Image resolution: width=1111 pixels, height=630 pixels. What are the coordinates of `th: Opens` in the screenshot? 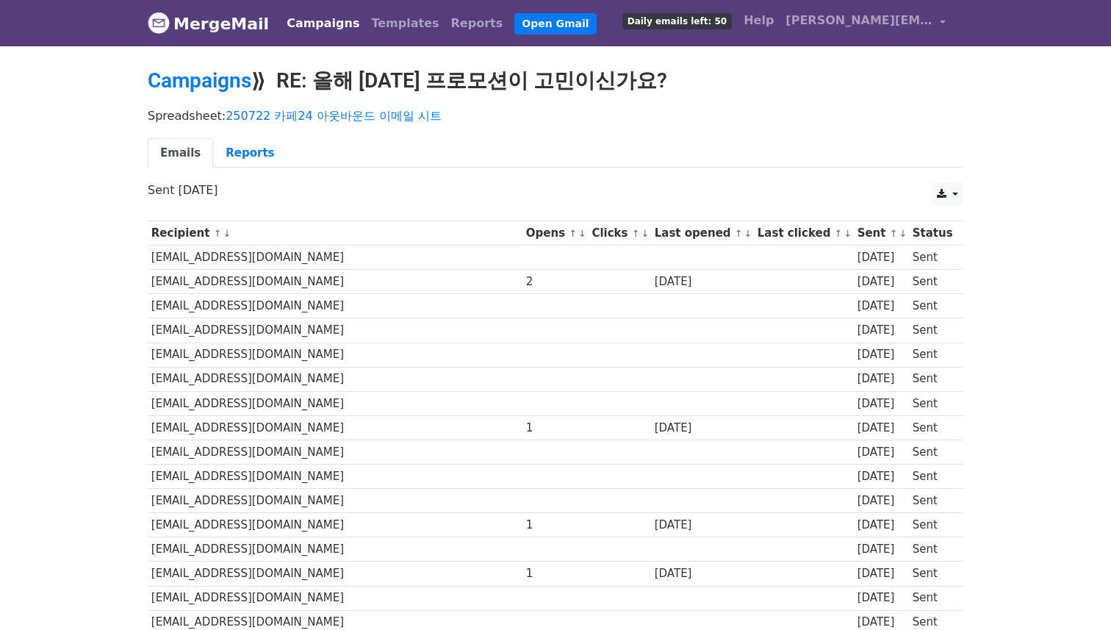 It's located at (556, 233).